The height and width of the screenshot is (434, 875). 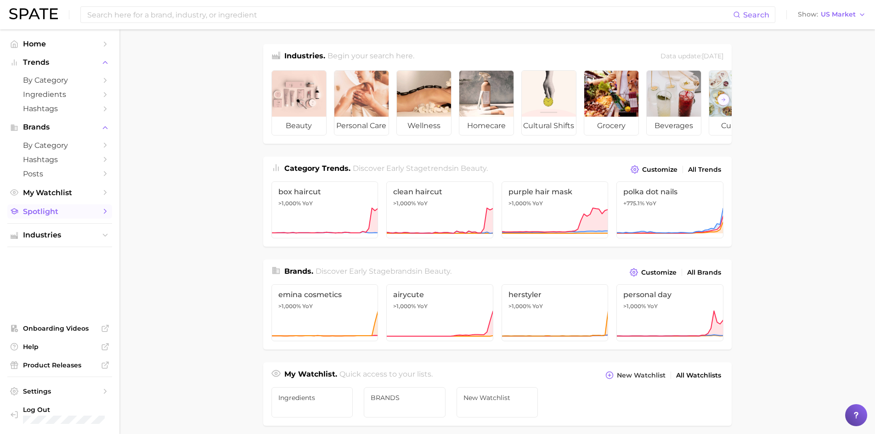 I want to click on span: +775.1%, so click(x=634, y=203).